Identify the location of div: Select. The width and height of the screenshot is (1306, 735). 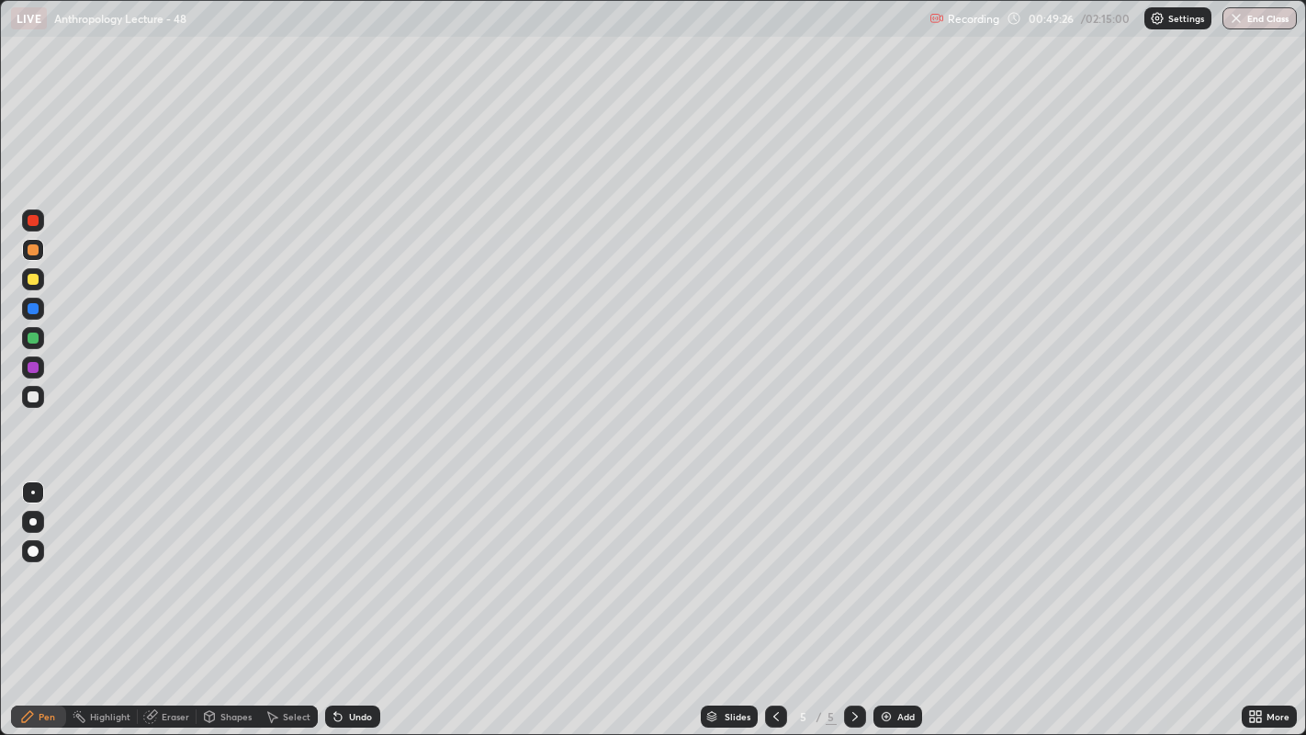
(297, 716).